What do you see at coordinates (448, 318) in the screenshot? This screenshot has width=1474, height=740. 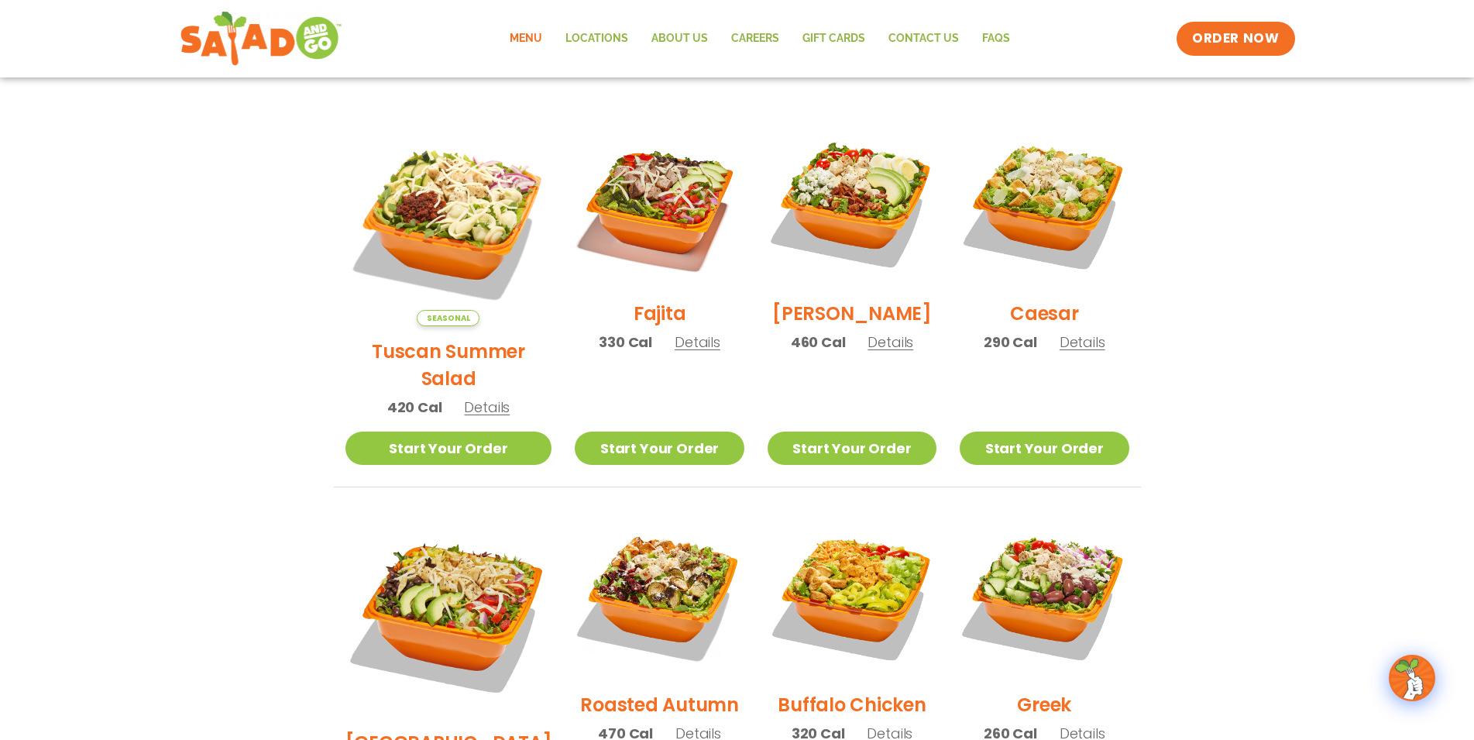 I see `span: Seasonal` at bounding box center [448, 318].